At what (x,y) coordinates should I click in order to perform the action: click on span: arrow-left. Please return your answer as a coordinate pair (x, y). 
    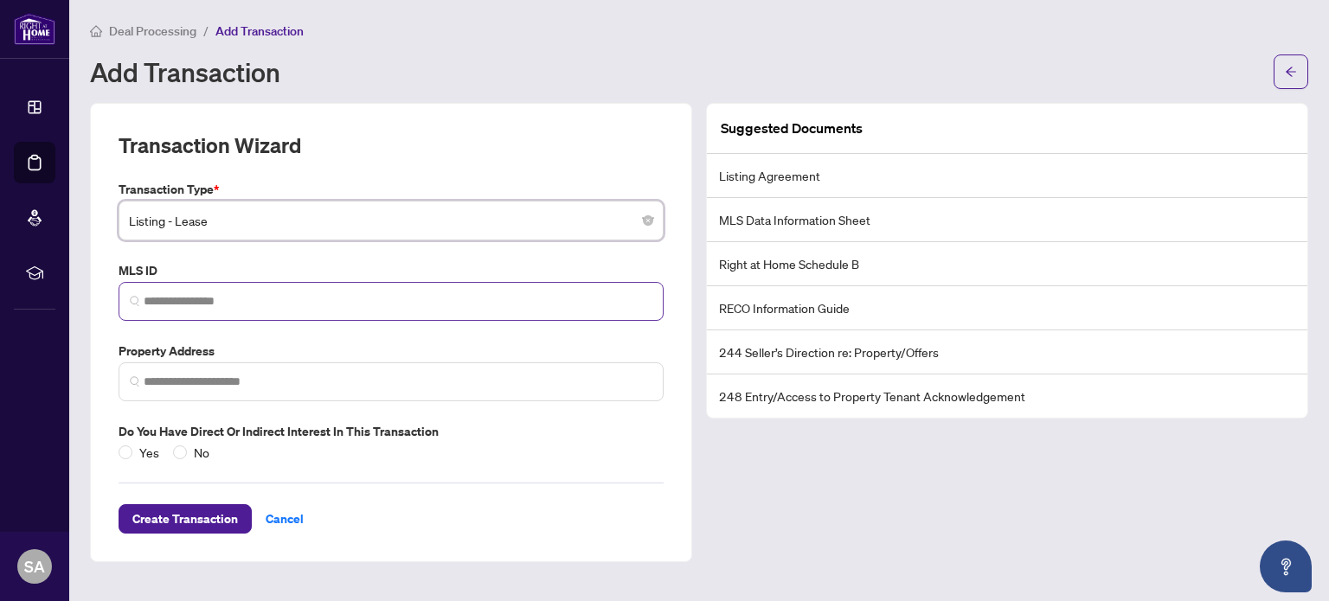
    Looking at the image, I should click on (1291, 72).